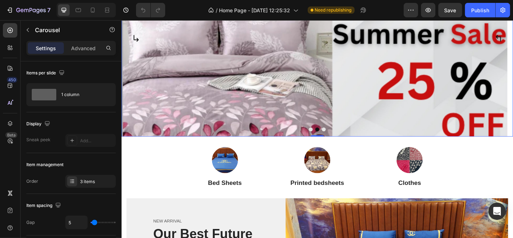 The width and height of the screenshot is (513, 238). I want to click on div: Beta, so click(11, 135).